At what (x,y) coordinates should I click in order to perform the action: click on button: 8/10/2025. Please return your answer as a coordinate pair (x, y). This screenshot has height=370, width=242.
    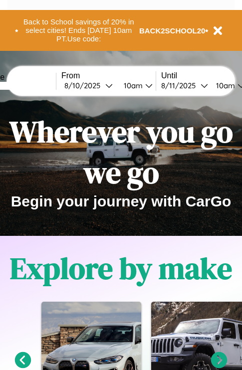
    Looking at the image, I should click on (88, 85).